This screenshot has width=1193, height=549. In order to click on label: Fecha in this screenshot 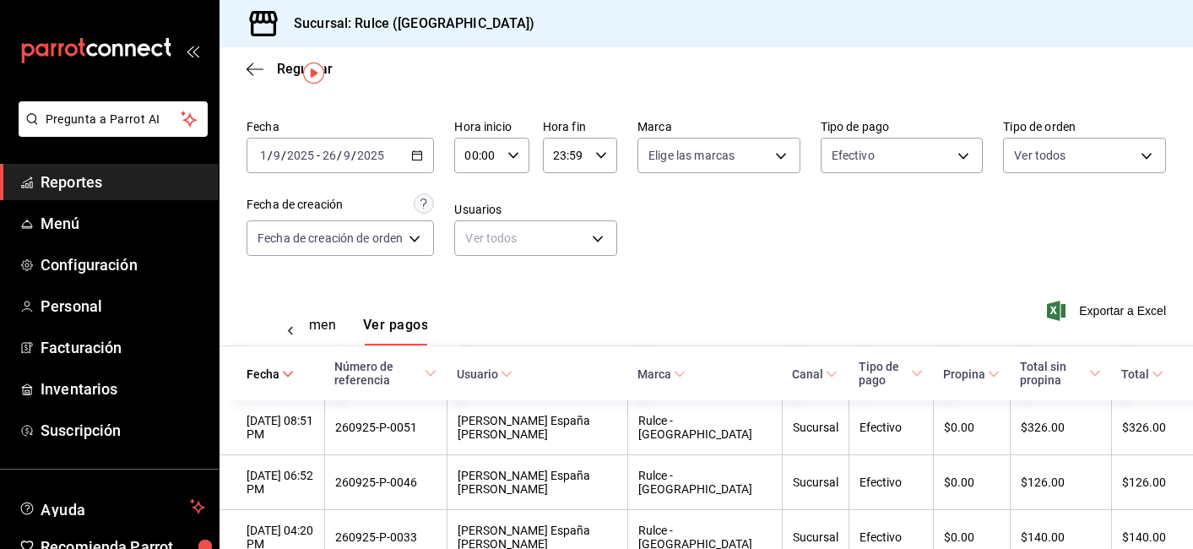, I will do `click(340, 127)`.